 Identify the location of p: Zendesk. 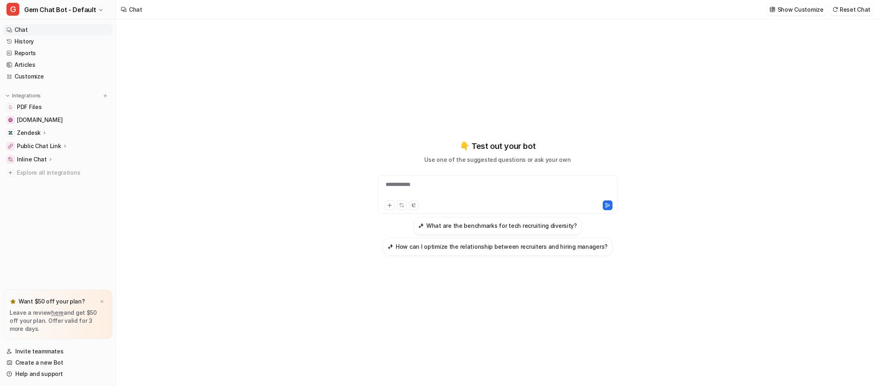
(29, 133).